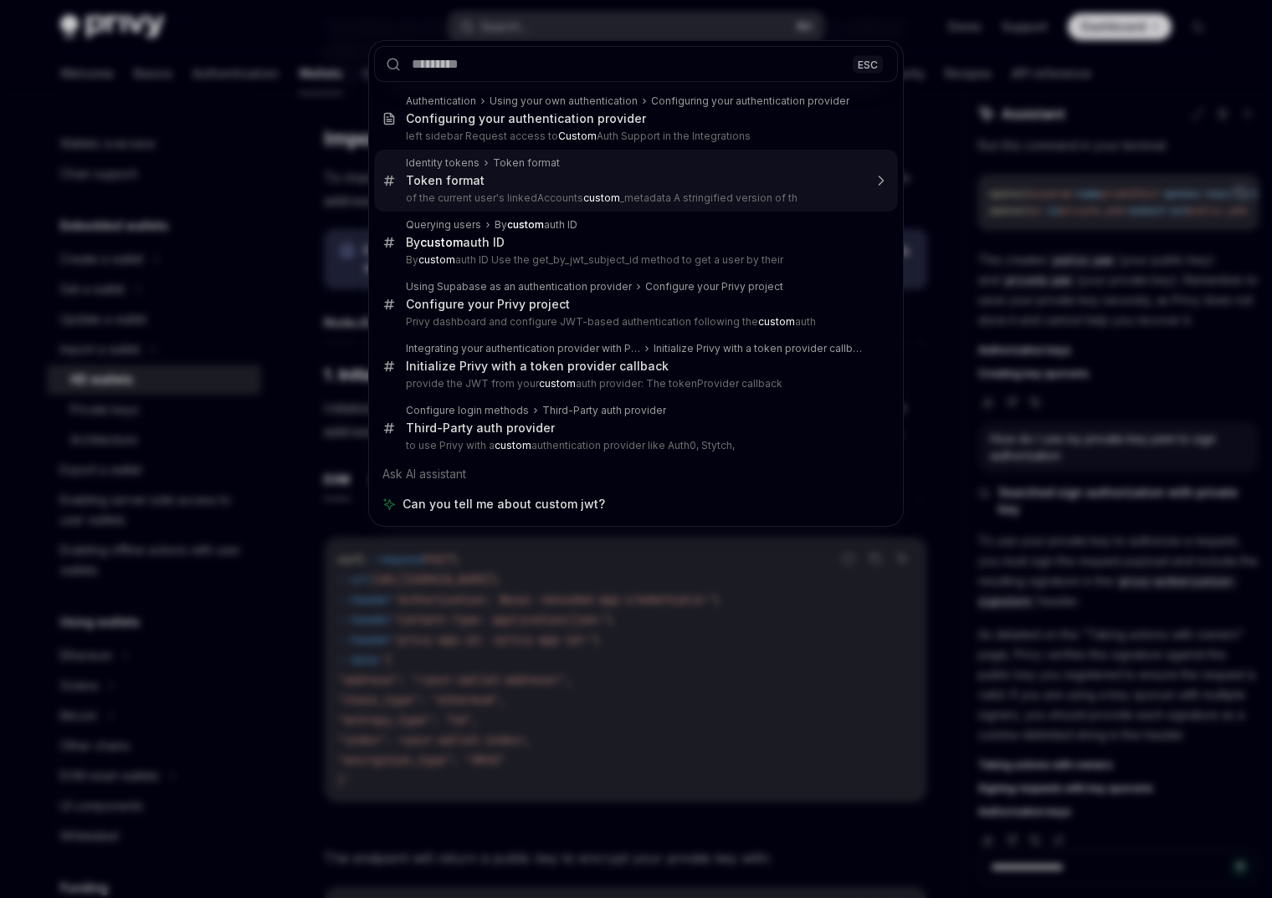 The image size is (1272, 898). I want to click on div: Configure login methods, so click(467, 411).